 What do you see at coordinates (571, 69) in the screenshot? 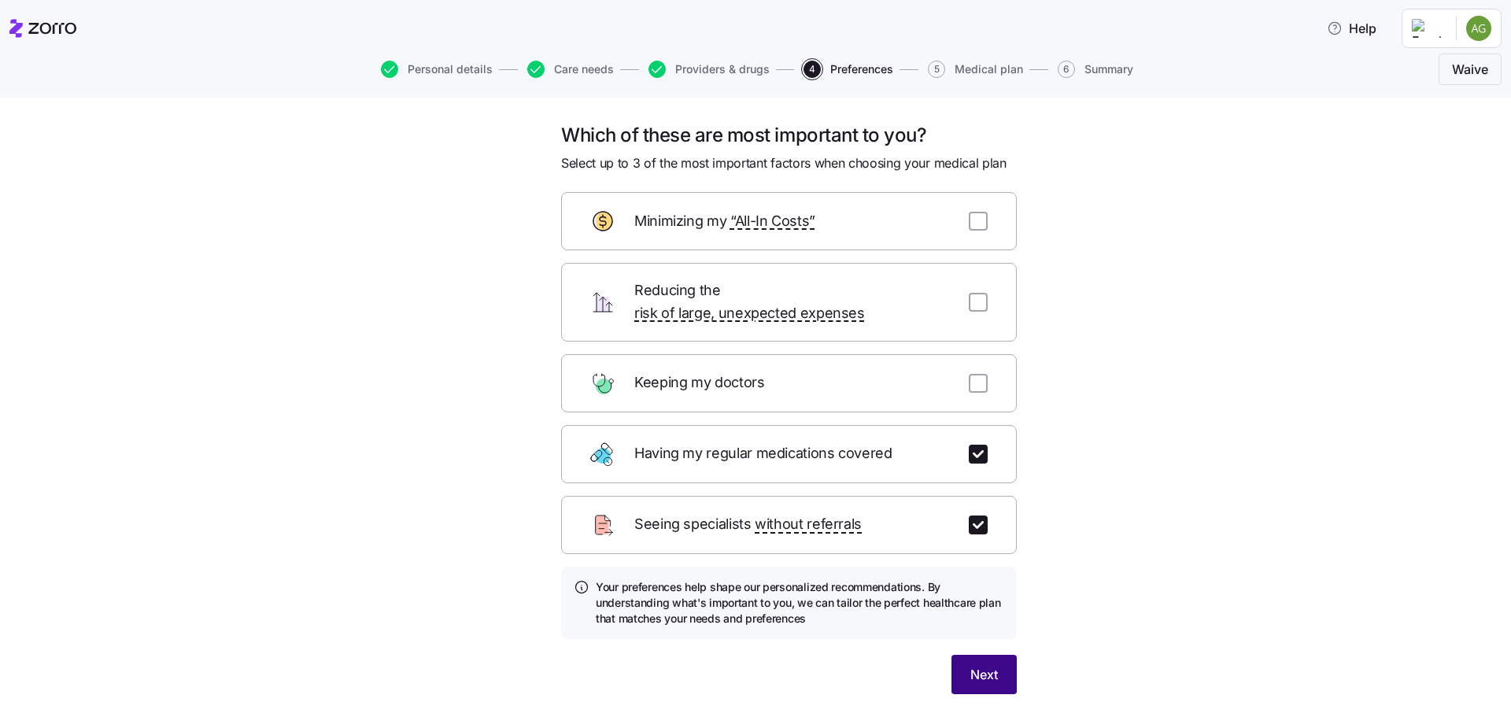
I see `button: Care needs` at bounding box center [571, 69].